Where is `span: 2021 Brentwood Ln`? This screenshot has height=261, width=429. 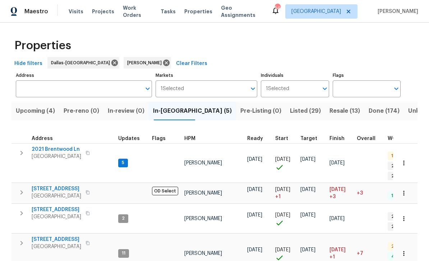
span: 2021 Brentwood Ln is located at coordinates (56, 149).